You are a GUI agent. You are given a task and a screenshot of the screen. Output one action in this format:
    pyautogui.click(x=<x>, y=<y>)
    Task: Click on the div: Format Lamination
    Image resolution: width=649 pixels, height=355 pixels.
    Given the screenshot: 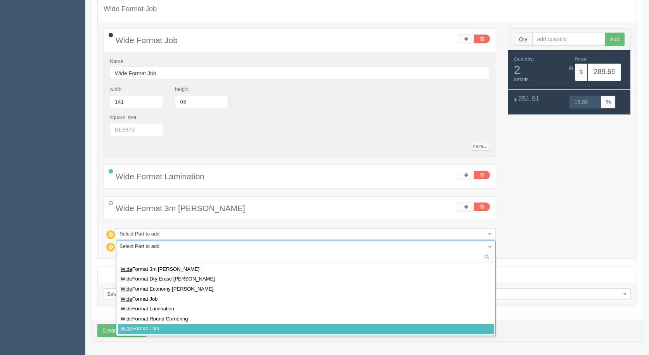 What is the action you would take?
    pyautogui.click(x=305, y=309)
    